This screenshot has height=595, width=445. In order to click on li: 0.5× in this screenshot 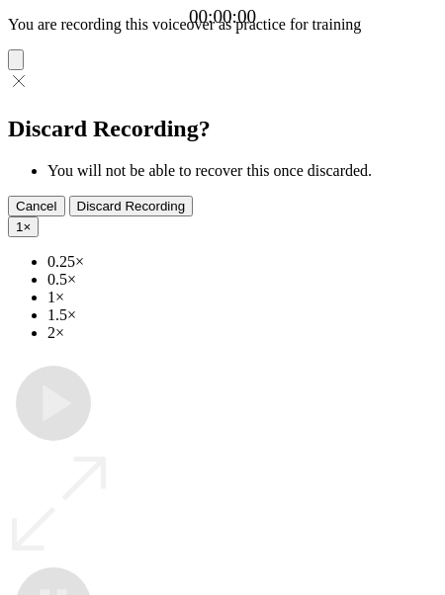, I will do `click(242, 280)`.